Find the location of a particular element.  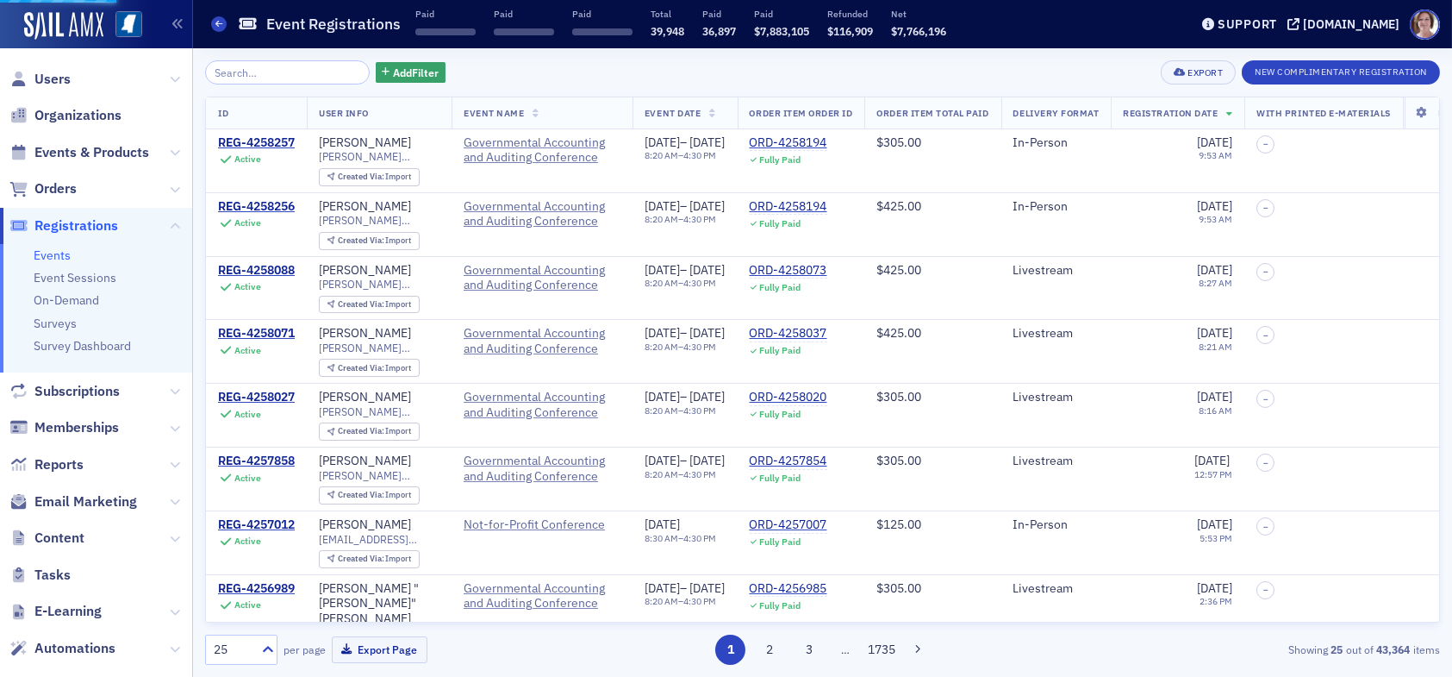

div: Showing out of items is located at coordinates (1240, 649).